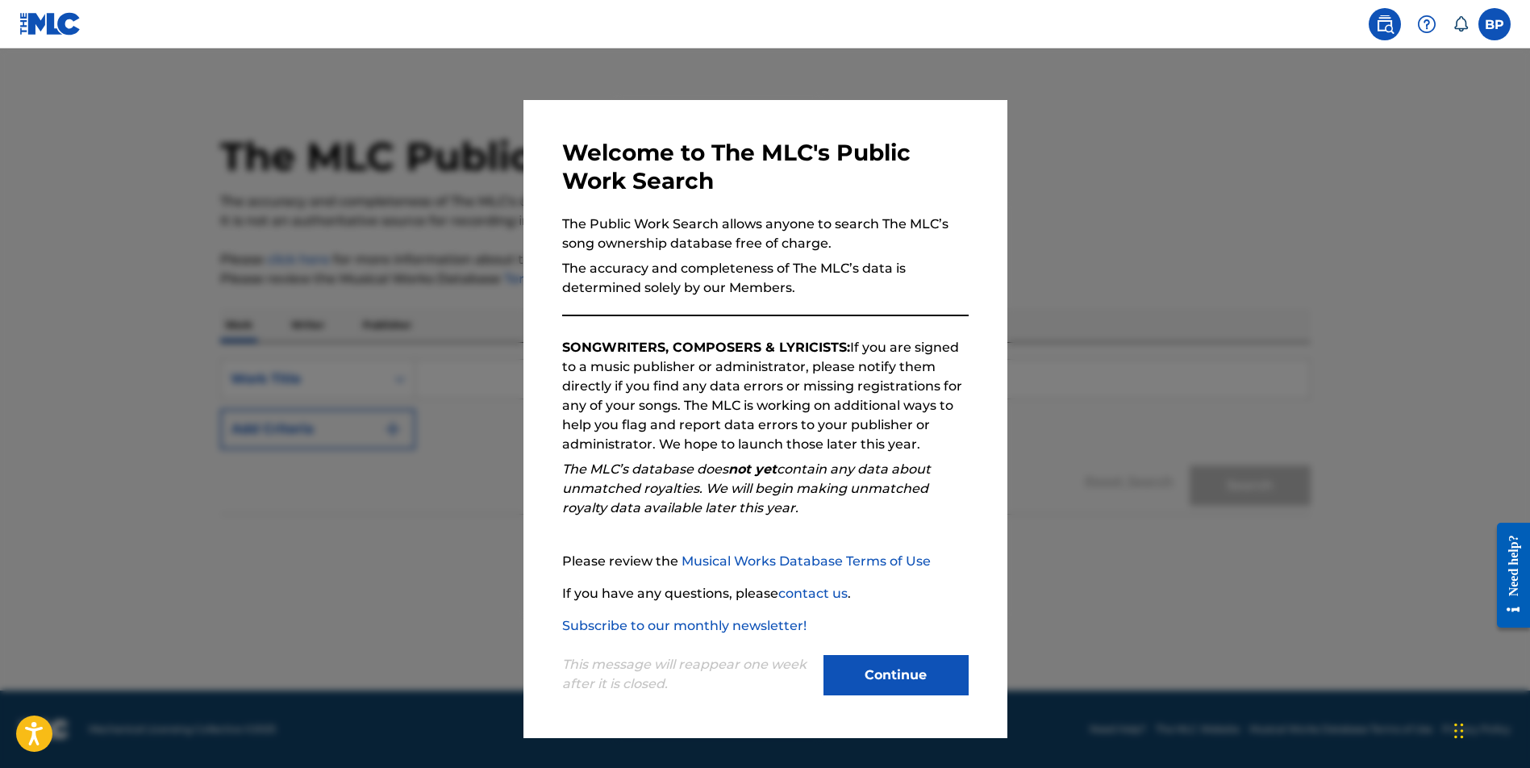 Image resolution: width=1530 pixels, height=768 pixels. What do you see at coordinates (1489, 729) in the screenshot?
I see `div: Chat Widget` at bounding box center [1489, 729].